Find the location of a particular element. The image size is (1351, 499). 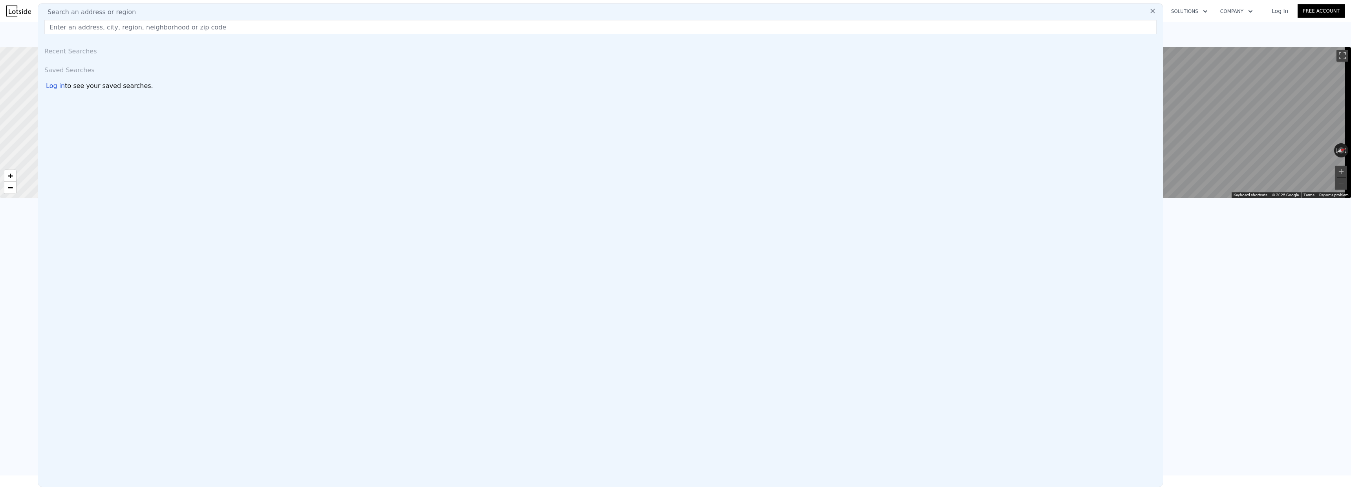

div: Saved Searches is located at coordinates (600, 69).